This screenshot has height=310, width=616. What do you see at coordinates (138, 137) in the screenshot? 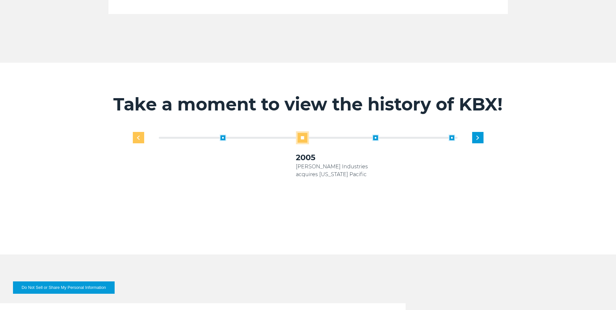
I see `img: previous slide` at bounding box center [138, 137].